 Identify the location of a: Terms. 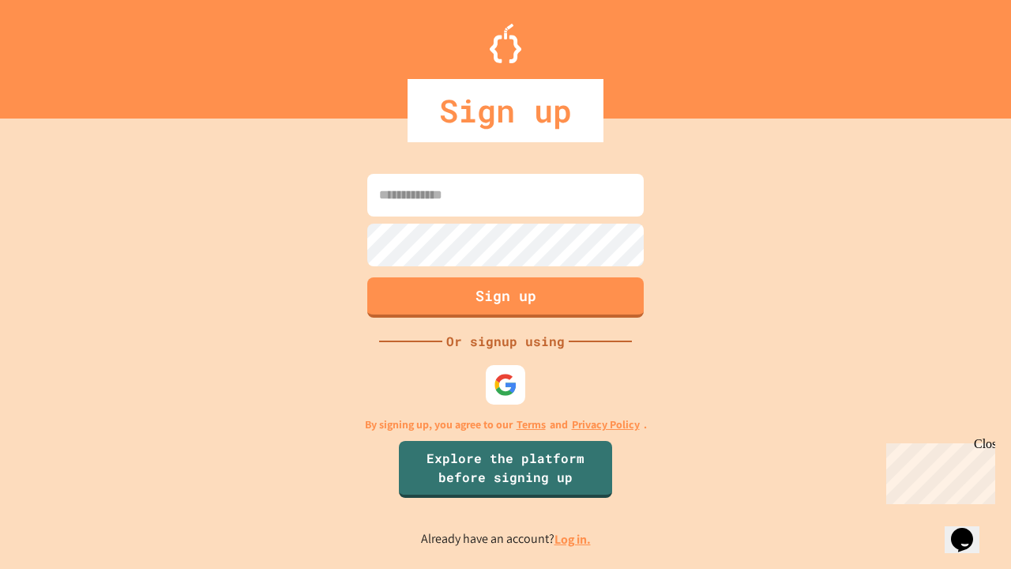
(531, 424).